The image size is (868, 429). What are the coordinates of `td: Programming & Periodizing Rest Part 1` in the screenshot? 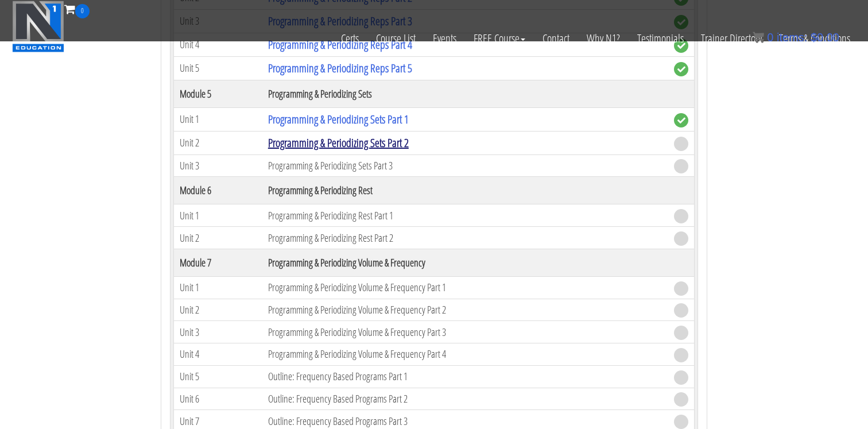 It's located at (465, 215).